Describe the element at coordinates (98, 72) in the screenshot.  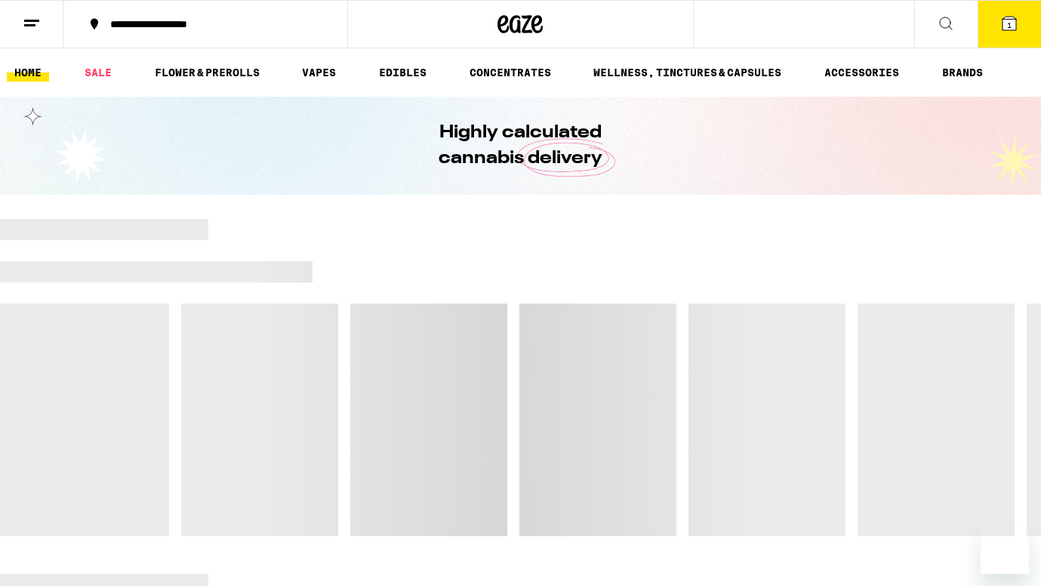
I see `a: SALE` at that location.